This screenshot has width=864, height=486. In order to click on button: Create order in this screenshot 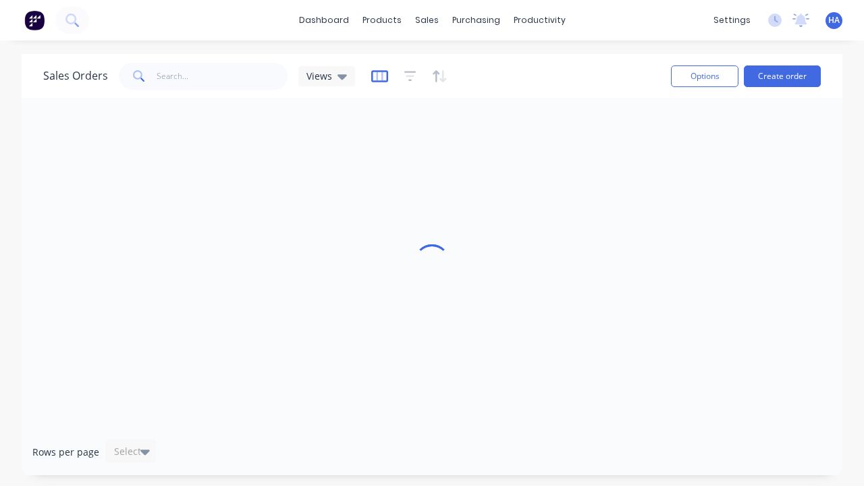, I will do `click(783, 76)`.